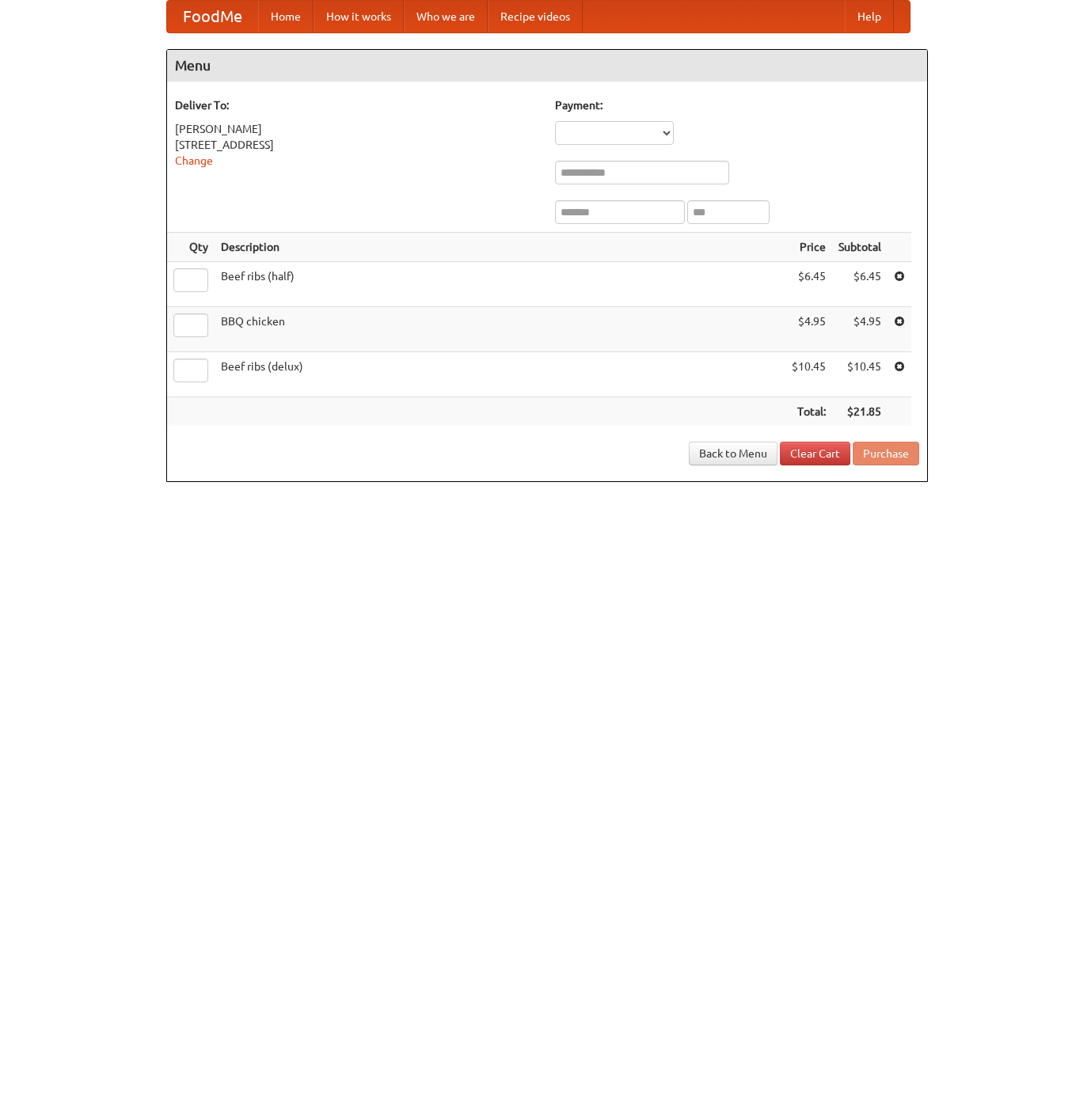 This screenshot has height=1120, width=1076. What do you see at coordinates (860, 247) in the screenshot?
I see `th: Subtotal` at bounding box center [860, 247].